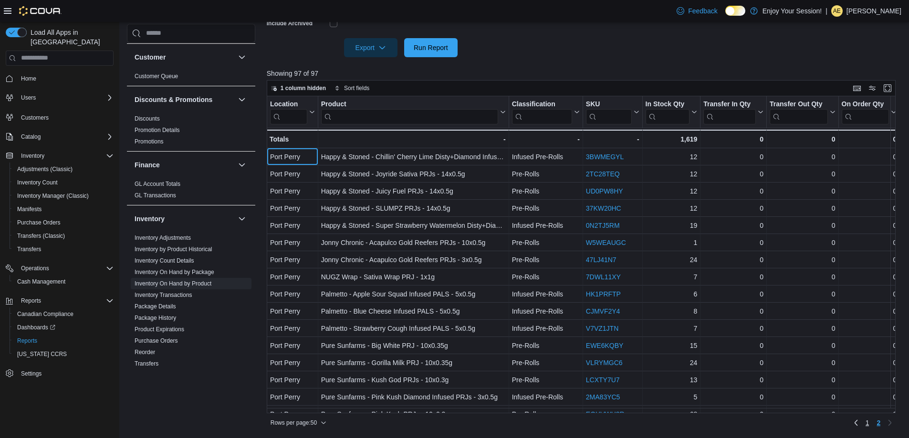 The image size is (909, 438). I want to click on button: Users, so click(28, 98).